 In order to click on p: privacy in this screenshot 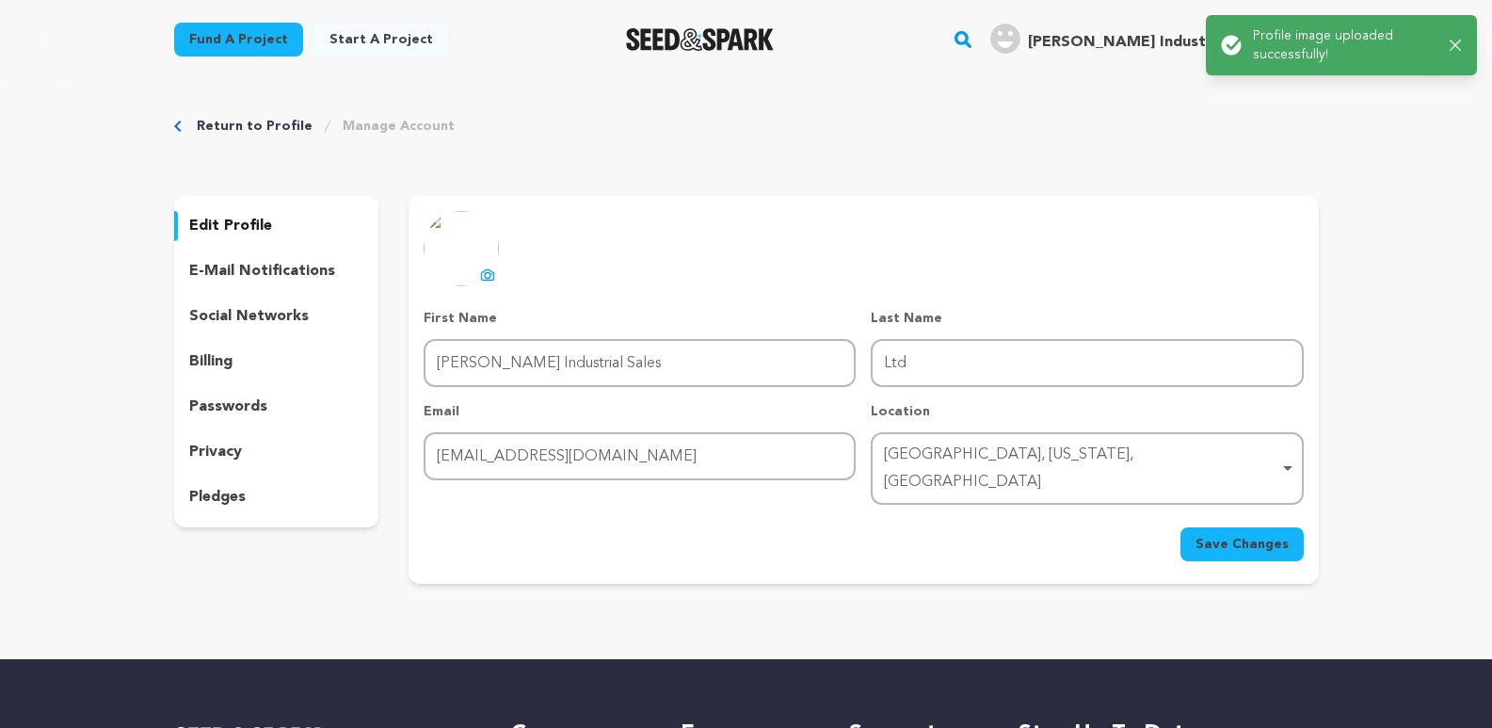, I will do `click(216, 452)`.